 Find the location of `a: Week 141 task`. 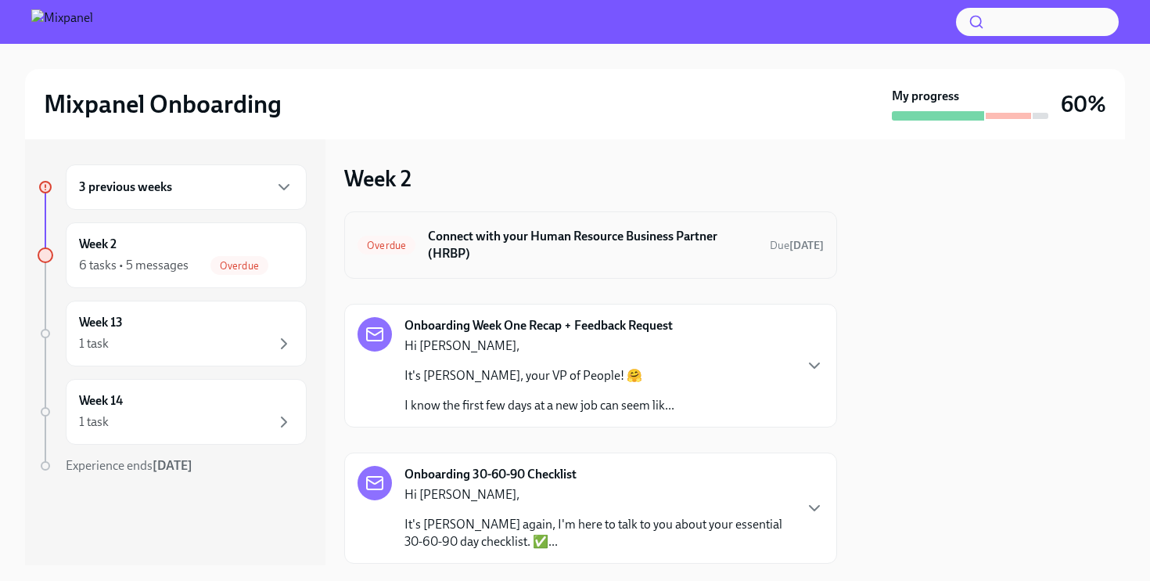

a: Week 141 task is located at coordinates (172, 412).